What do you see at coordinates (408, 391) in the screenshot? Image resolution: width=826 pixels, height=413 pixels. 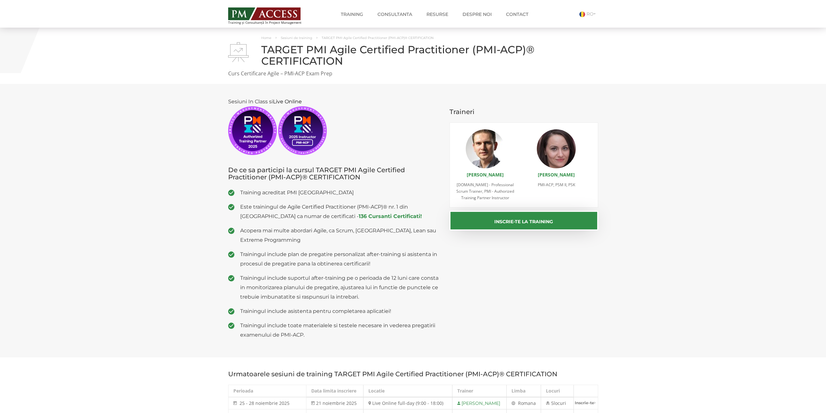 I see `th: Locatie` at bounding box center [408, 391].